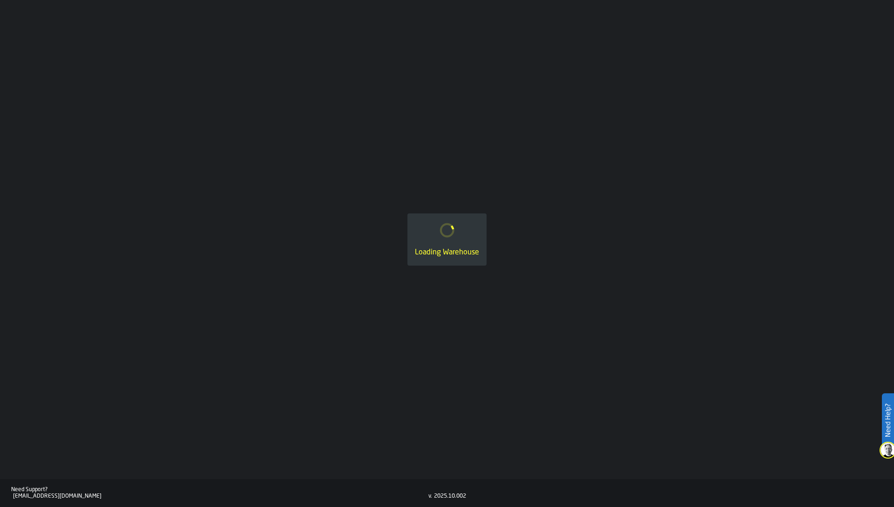 The image size is (894, 507). What do you see at coordinates (220, 489) in the screenshot?
I see `div: Need Support?` at bounding box center [220, 489].